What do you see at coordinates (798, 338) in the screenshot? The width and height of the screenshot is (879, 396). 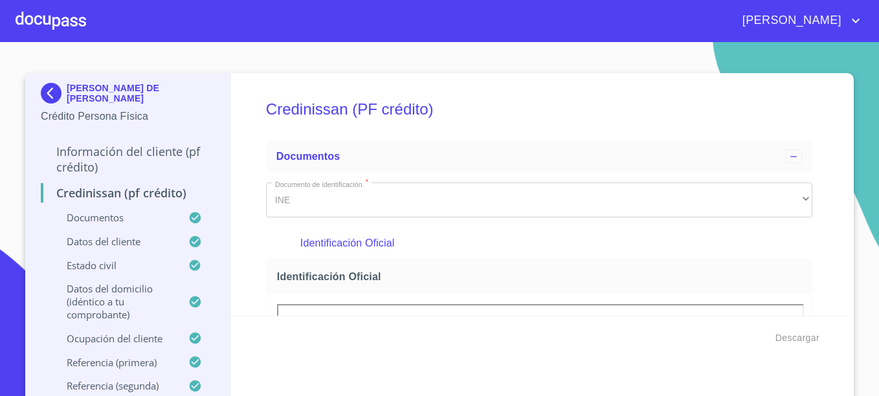 I see `span: Descargar` at bounding box center [798, 338].